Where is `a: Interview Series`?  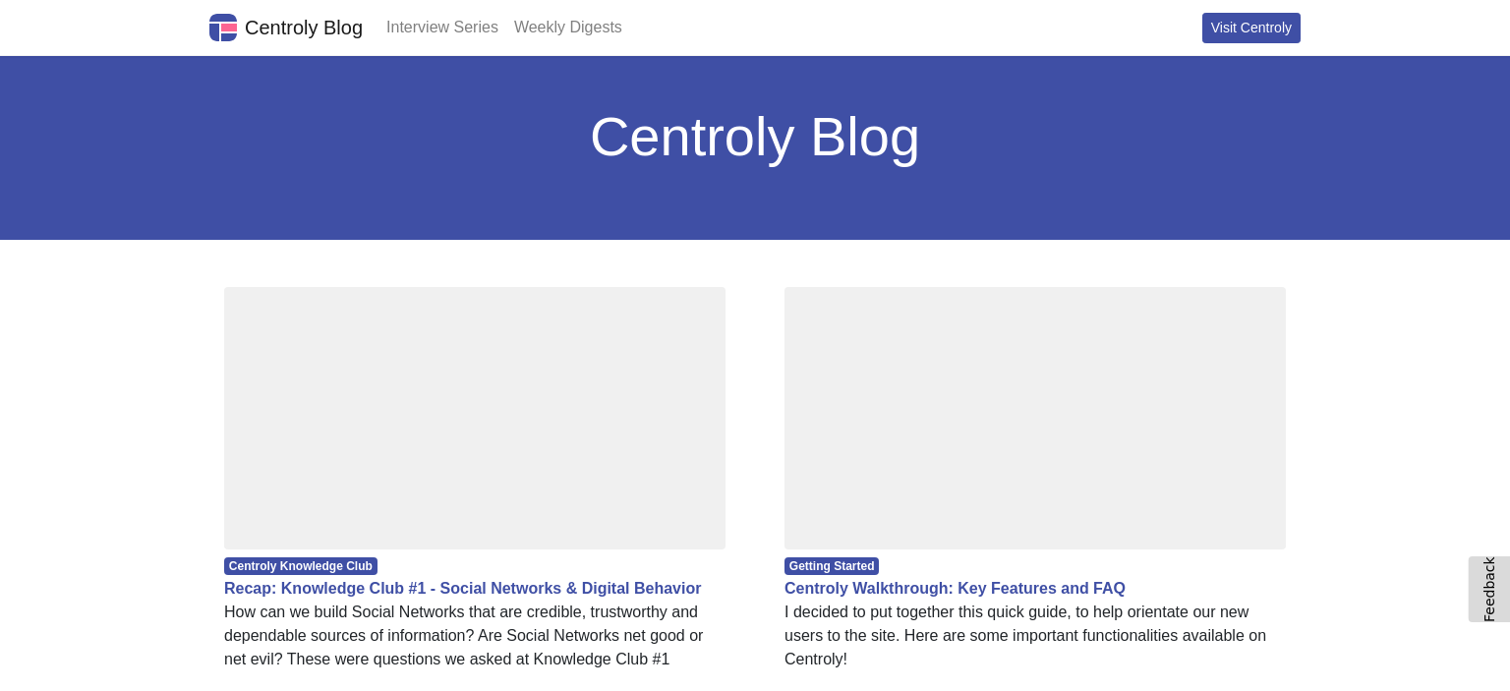 a: Interview Series is located at coordinates (442, 28).